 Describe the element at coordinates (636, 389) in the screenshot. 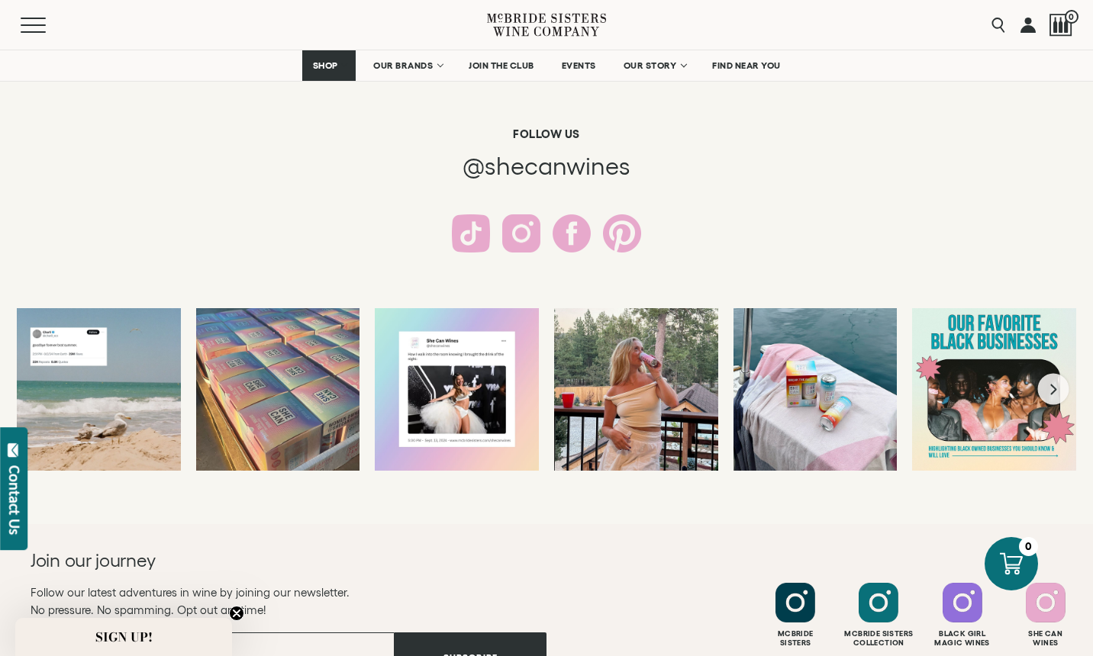

I see `a: swipe to see what happens when SHE CAN comes to the lake 🚤 🫧🥂🪩 checking ...` at that location.